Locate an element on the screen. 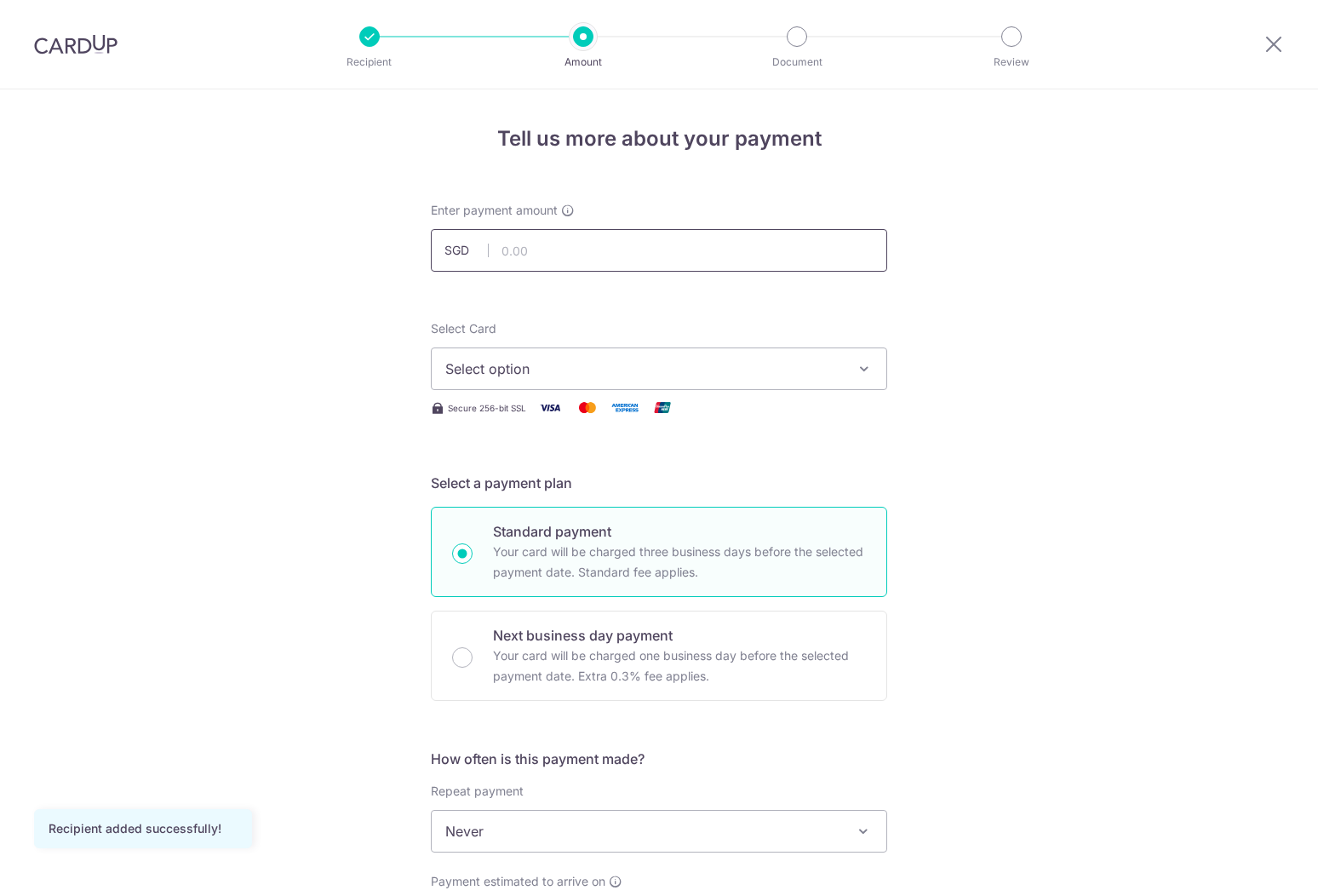 This screenshot has height=896, width=1318. img: Union Pay is located at coordinates (662, 407).